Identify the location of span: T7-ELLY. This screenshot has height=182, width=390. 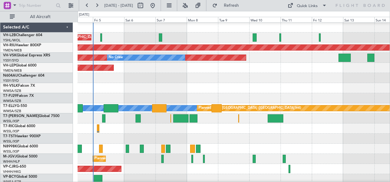
(10, 106).